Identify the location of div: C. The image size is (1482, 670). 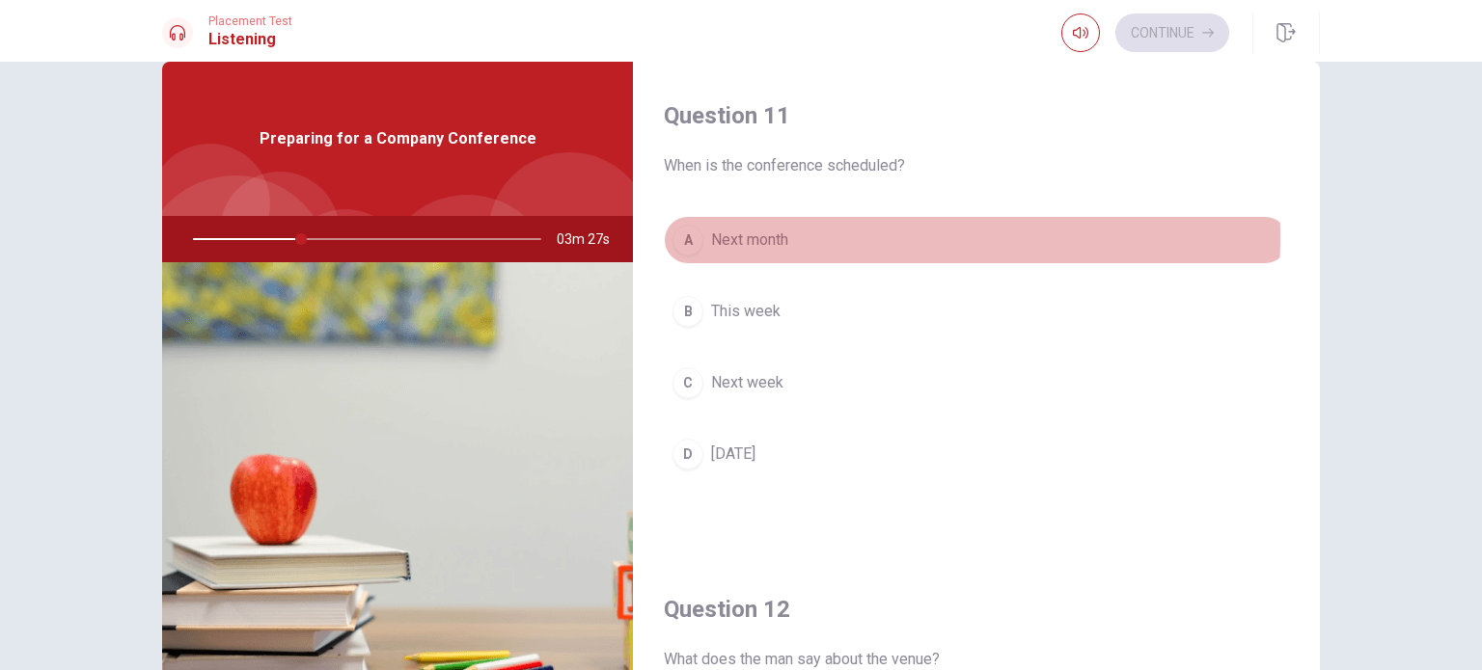
(688, 383).